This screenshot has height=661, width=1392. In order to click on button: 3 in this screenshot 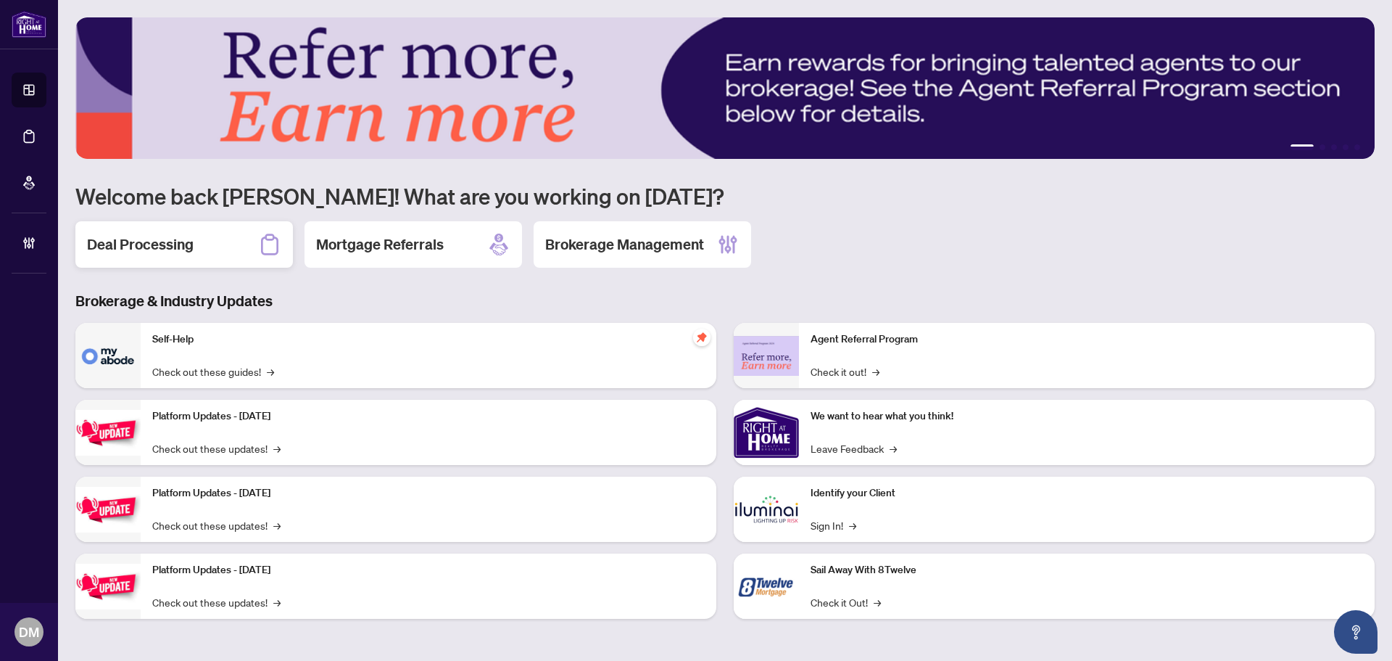, I will do `click(1334, 147)`.